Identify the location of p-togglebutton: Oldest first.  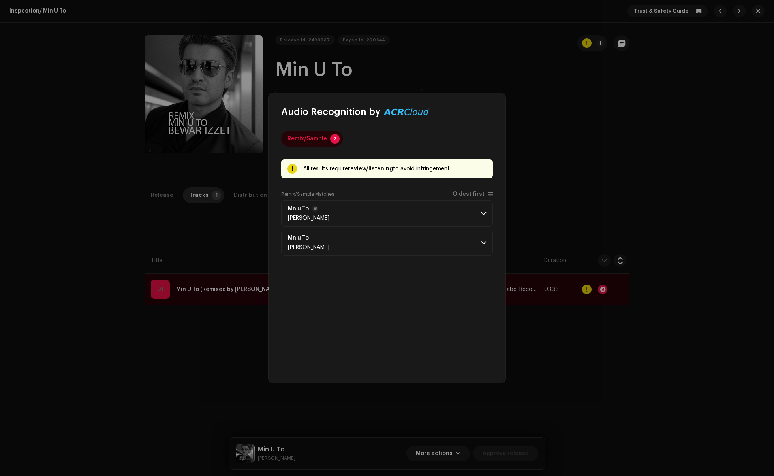
(473, 194).